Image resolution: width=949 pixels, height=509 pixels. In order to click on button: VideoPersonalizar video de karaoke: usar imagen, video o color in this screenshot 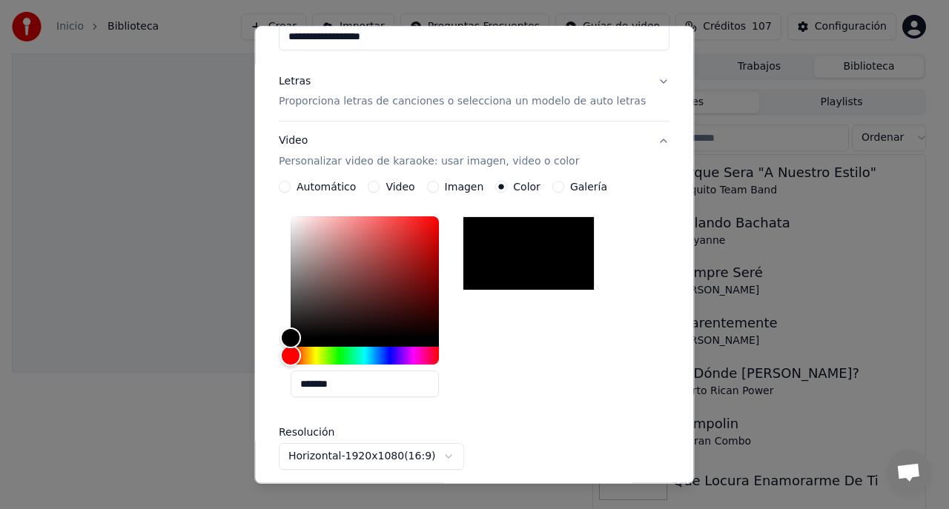, I will do `click(474, 151)`.